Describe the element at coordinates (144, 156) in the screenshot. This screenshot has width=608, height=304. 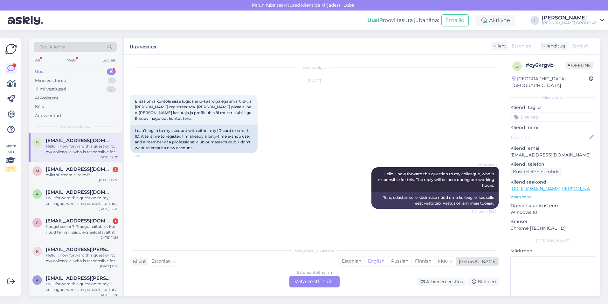
I see `span: 12:20` at that location.